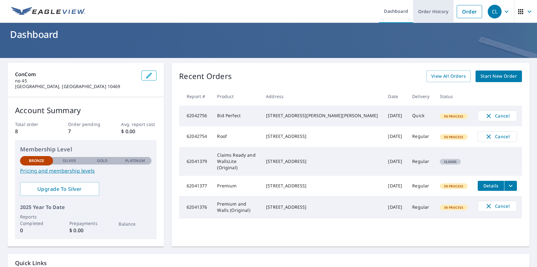  What do you see at coordinates (236, 137) in the screenshot?
I see `td: Roof` at bounding box center [236, 137].